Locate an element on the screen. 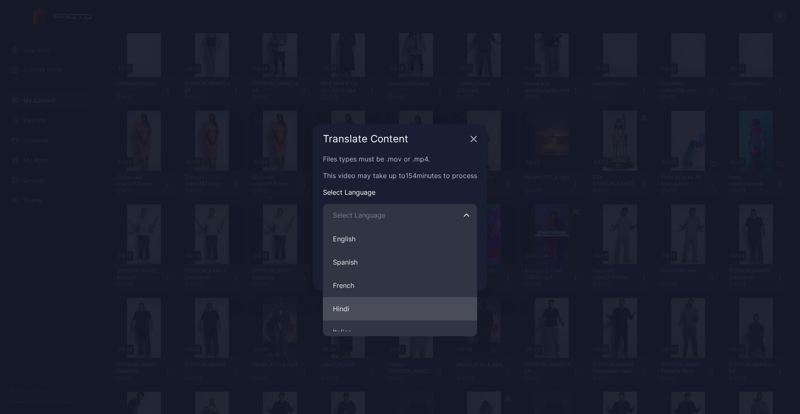 The height and width of the screenshot is (414, 800). button: Select LanguageEnglishSpanishFrenchHindi is located at coordinates (400, 332).